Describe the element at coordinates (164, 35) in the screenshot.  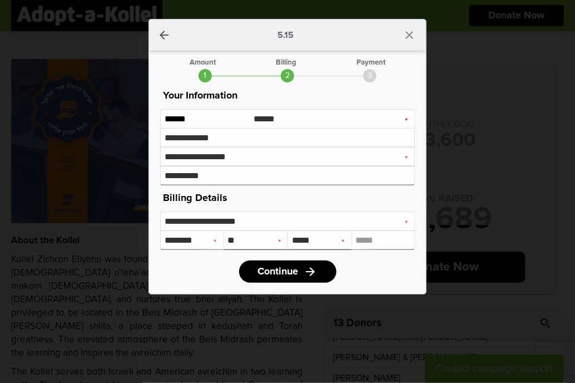
I see `a: arrow_back` at that location.